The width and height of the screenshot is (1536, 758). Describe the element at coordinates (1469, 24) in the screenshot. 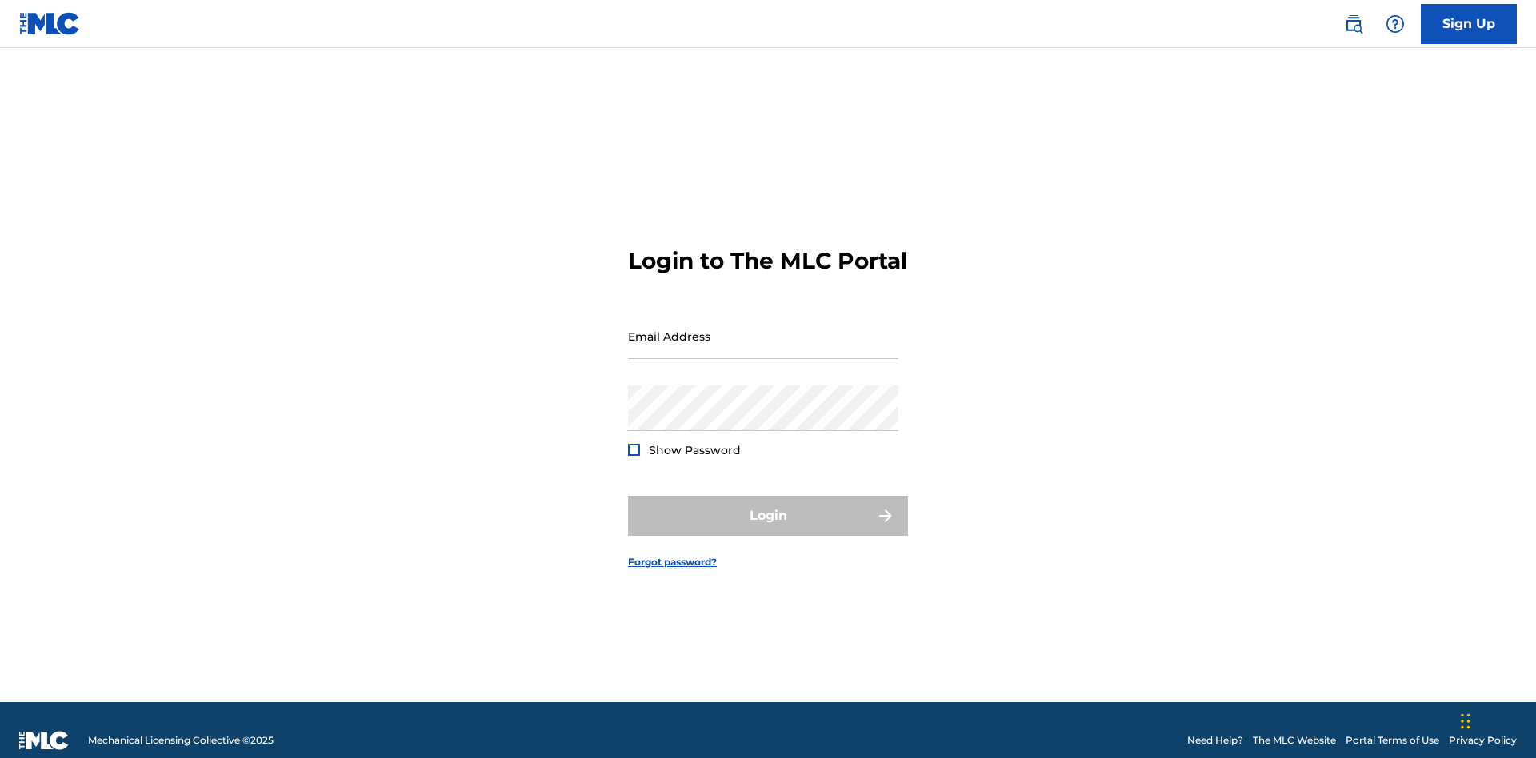

I see `a: Sign Up` at that location.